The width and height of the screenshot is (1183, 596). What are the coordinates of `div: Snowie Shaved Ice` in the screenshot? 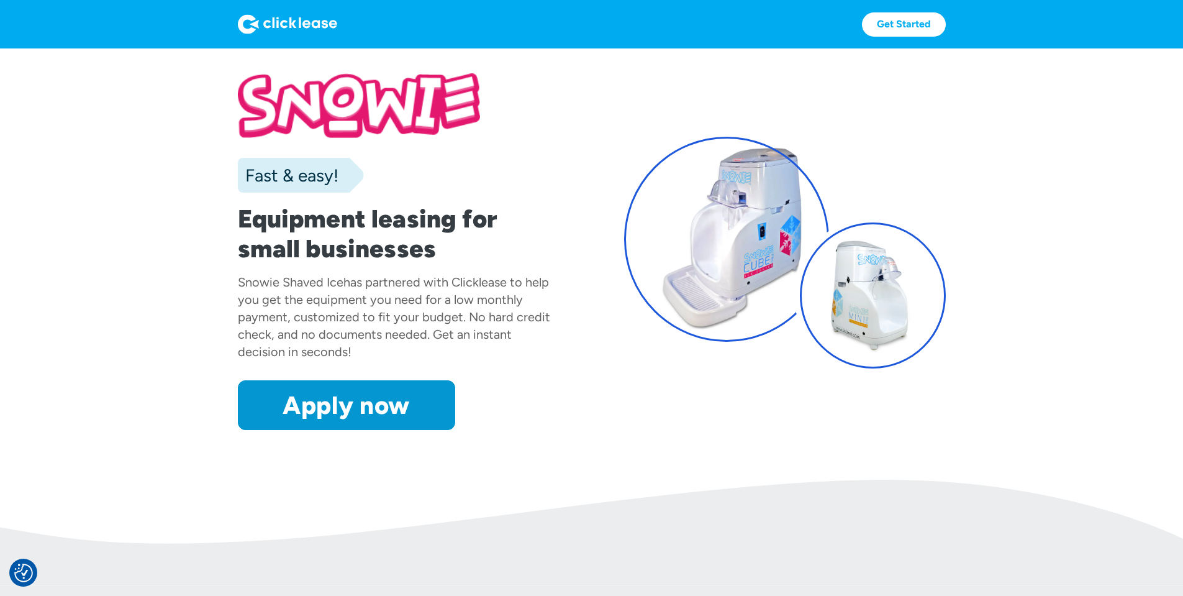 It's located at (291, 282).